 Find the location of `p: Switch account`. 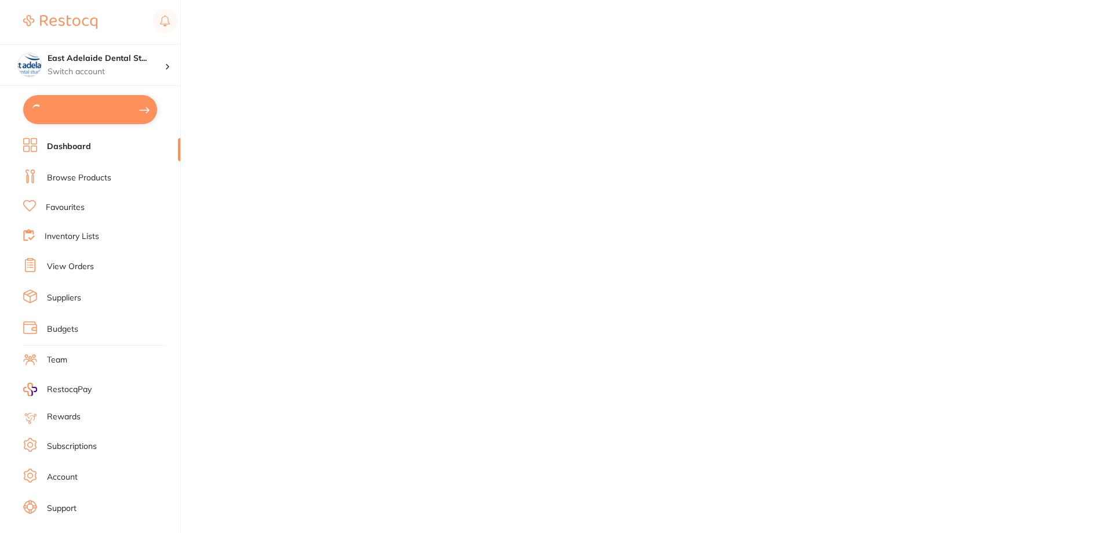

p: Switch account is located at coordinates (106, 72).